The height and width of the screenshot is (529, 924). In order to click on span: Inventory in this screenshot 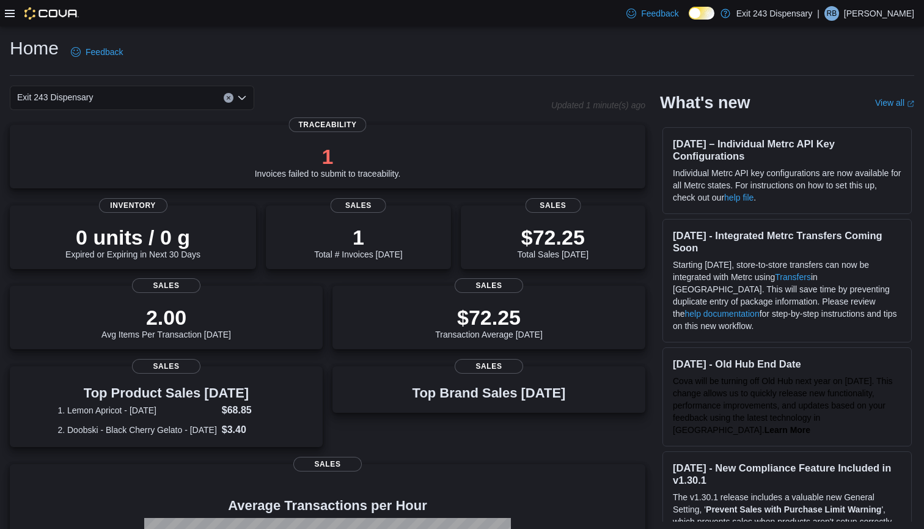, I will do `click(133, 205)`.